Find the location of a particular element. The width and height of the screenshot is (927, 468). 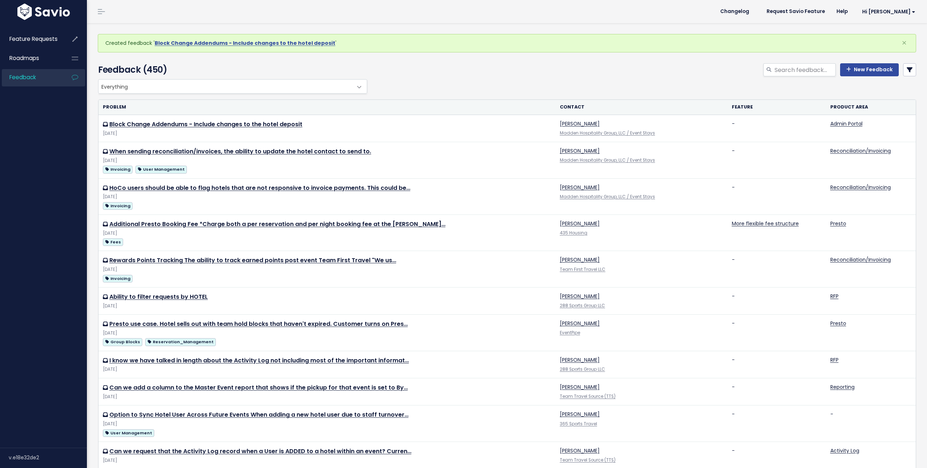

a: Activity Log is located at coordinates (845, 451).